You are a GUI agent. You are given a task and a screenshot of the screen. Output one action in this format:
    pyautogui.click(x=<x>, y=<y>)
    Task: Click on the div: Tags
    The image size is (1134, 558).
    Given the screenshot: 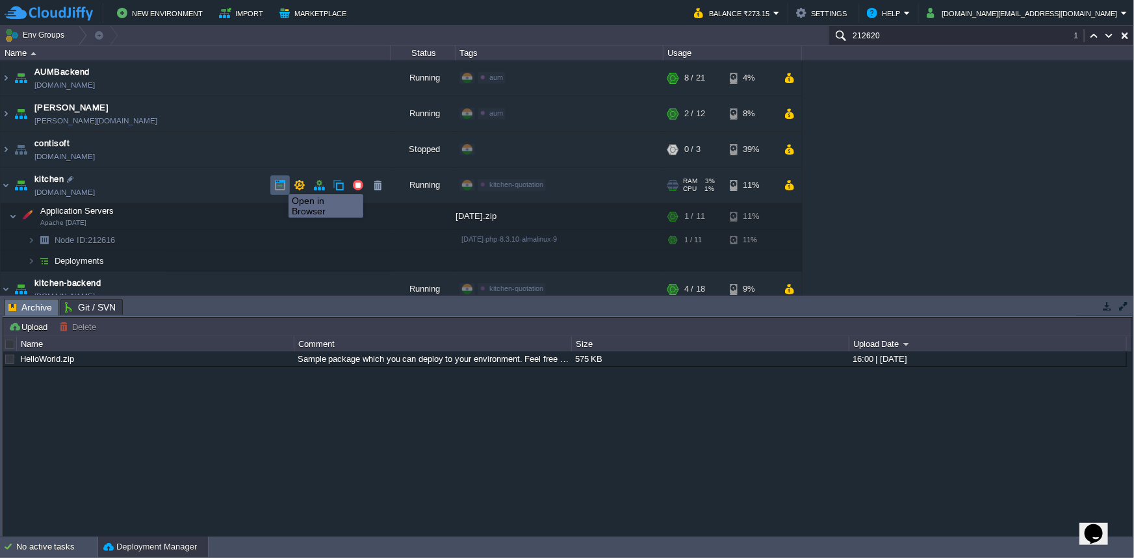 What is the action you would take?
    pyautogui.click(x=560, y=53)
    